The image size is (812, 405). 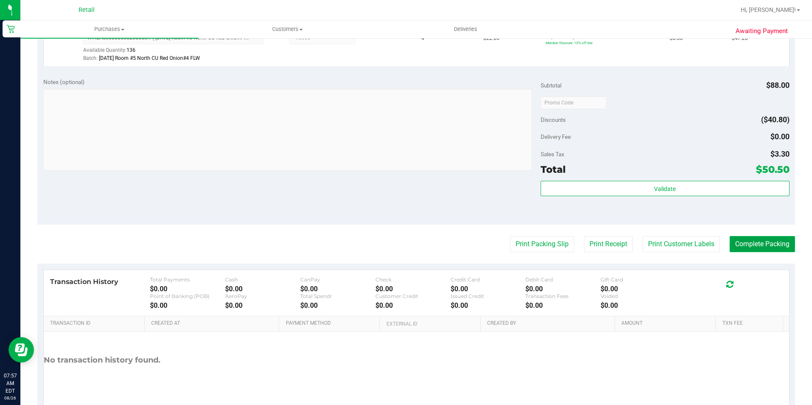 What do you see at coordinates (102, 360) in the screenshot?
I see `div: No transaction history found.` at bounding box center [102, 360].